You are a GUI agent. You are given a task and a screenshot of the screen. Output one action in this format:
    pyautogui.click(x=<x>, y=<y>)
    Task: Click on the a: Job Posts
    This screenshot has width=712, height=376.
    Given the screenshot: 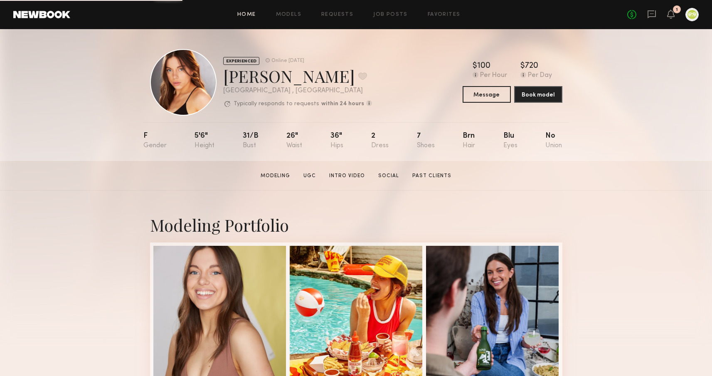 What is the action you would take?
    pyautogui.click(x=390, y=15)
    